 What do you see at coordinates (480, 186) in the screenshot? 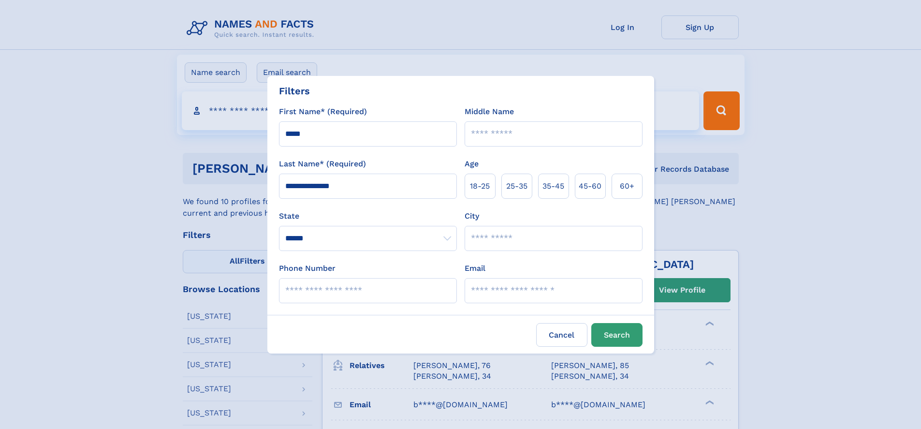
I see `span: 18‑25` at bounding box center [480, 186].